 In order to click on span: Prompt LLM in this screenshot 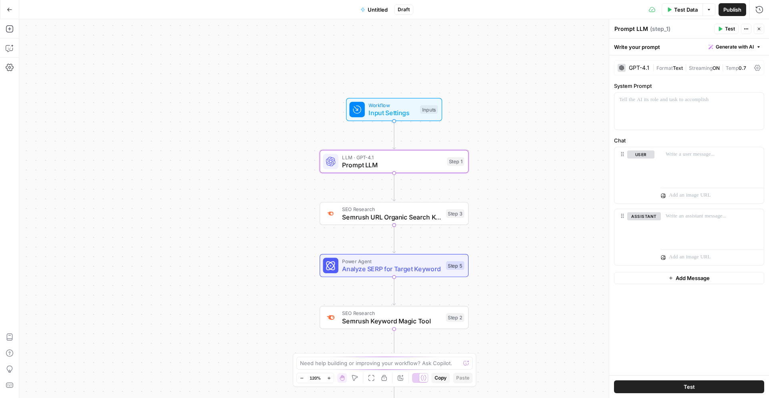, I will do `click(393, 165)`.